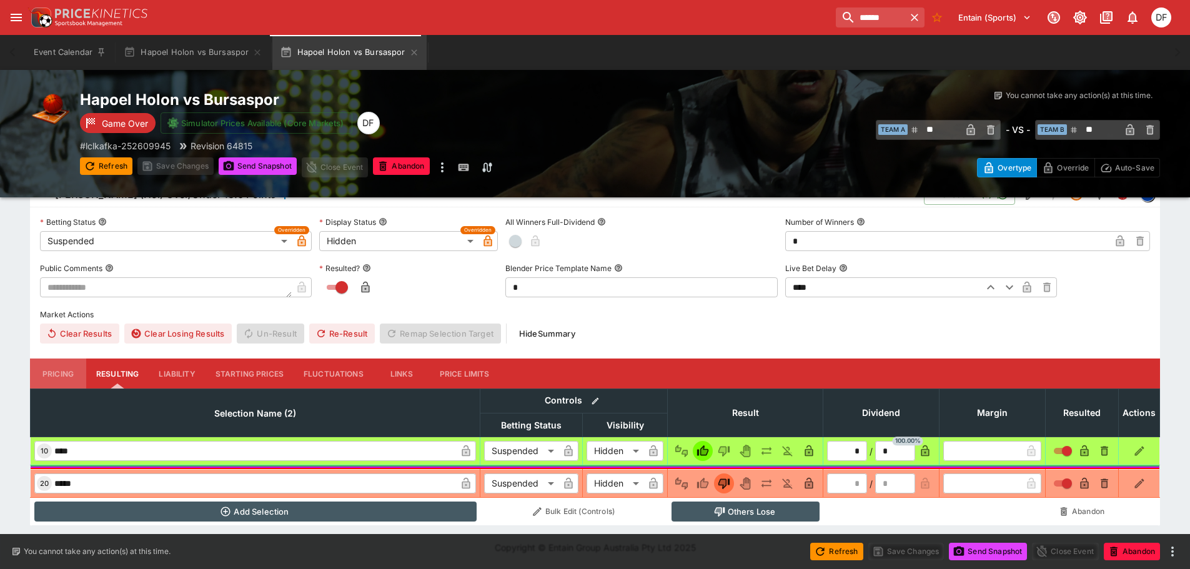 The height and width of the screenshot is (569, 1190). Describe the element at coordinates (177, 374) in the screenshot. I see `button: Liability` at that location.